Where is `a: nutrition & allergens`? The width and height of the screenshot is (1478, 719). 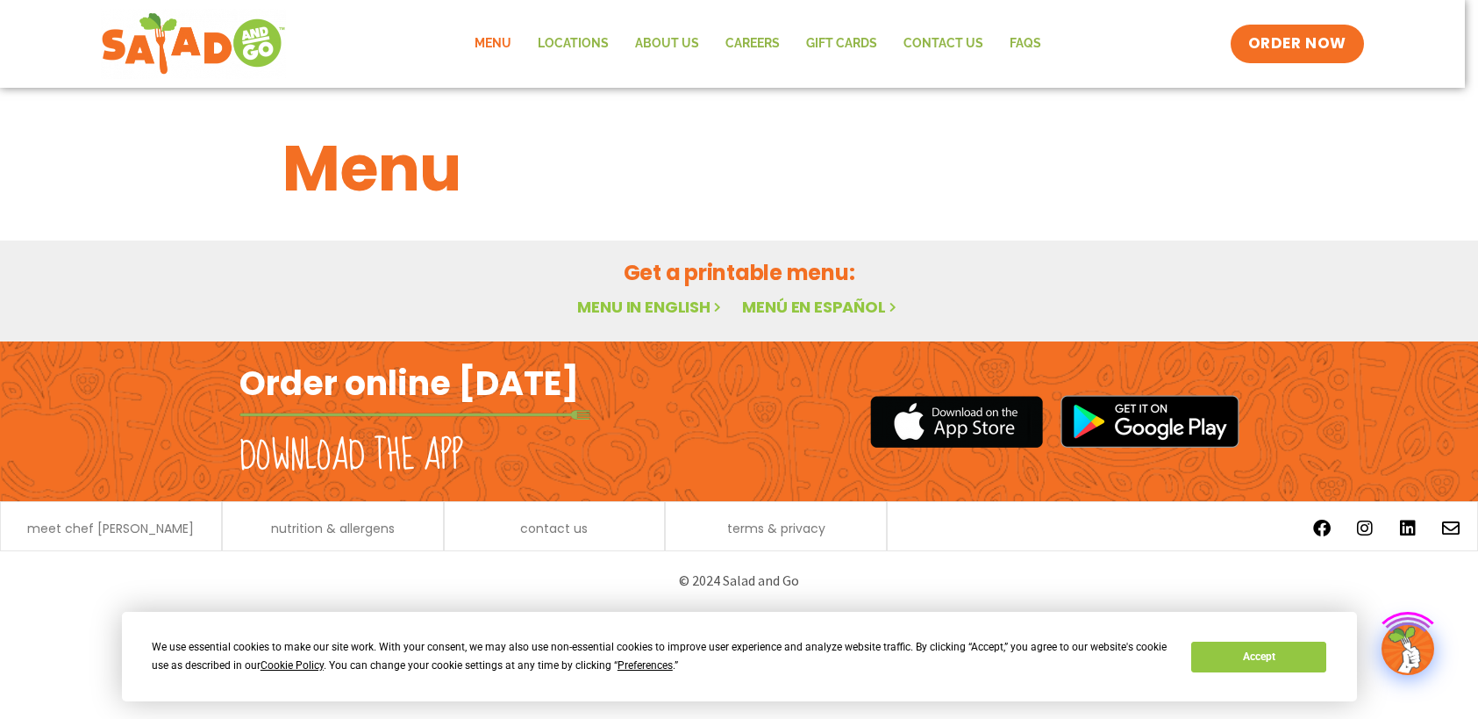 a: nutrition & allergens is located at coordinates (333, 528).